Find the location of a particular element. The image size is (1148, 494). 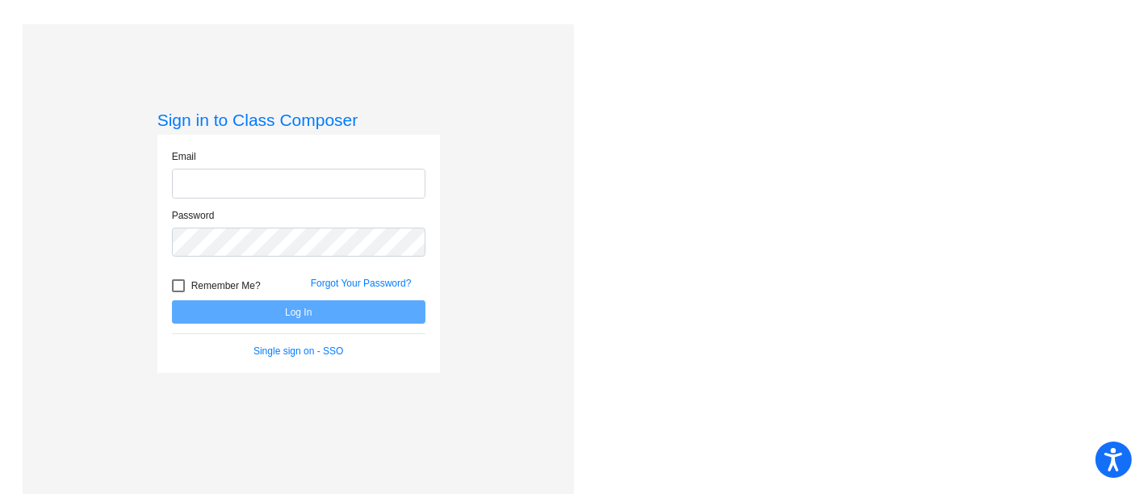

a: Single sign on - SSO is located at coordinates (298, 351).